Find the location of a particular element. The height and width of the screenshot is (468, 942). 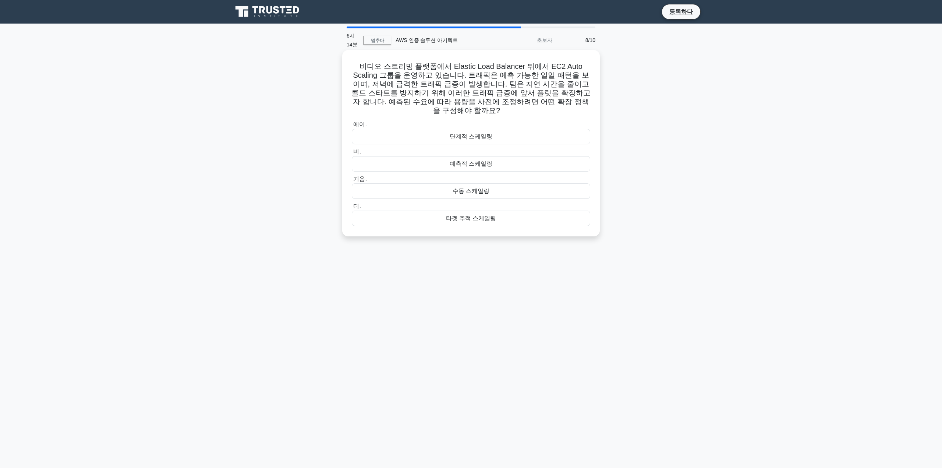

a: 멈추다 is located at coordinates (377, 40).